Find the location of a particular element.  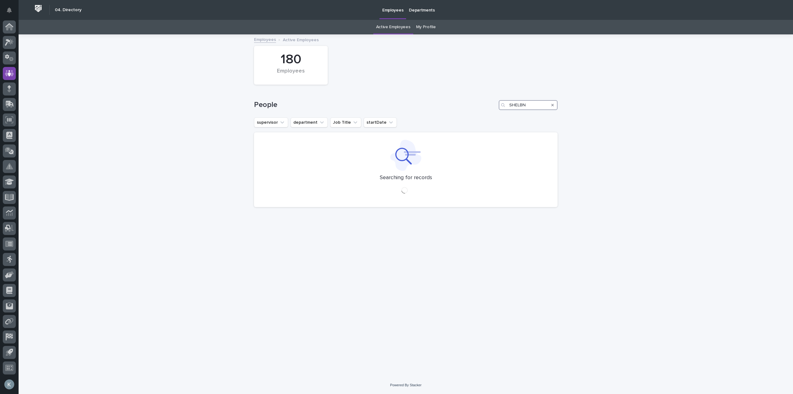

button: users-avatar is located at coordinates (9, 384).